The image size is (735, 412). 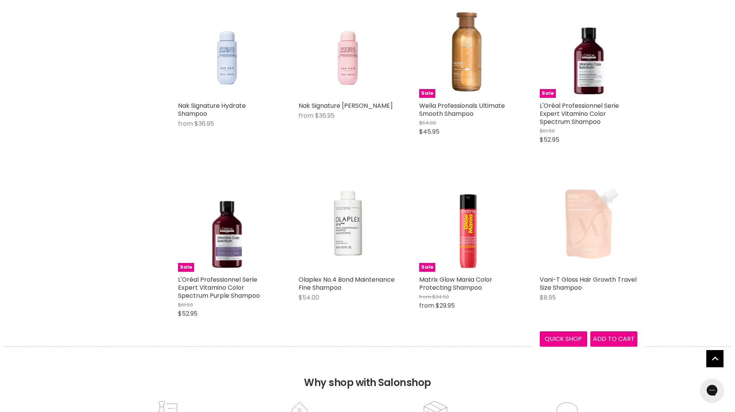 What do you see at coordinates (226, 223) in the screenshot?
I see `img: L'Oréal Professionnel Serie Expert Vitamino Color Spectrum Purple Shampoo` at bounding box center [226, 223].